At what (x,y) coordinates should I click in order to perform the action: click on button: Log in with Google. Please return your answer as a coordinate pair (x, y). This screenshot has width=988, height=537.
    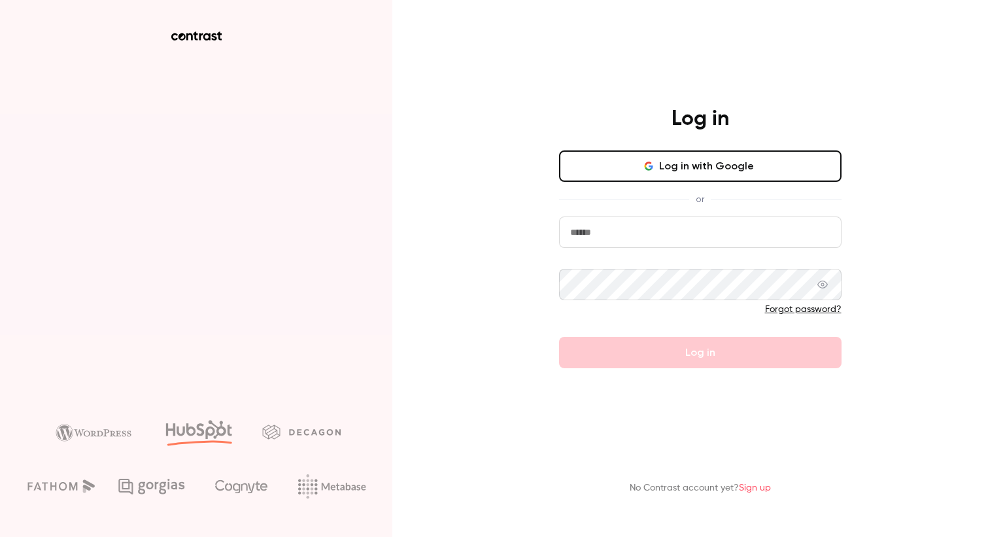
    Looking at the image, I should click on (700, 166).